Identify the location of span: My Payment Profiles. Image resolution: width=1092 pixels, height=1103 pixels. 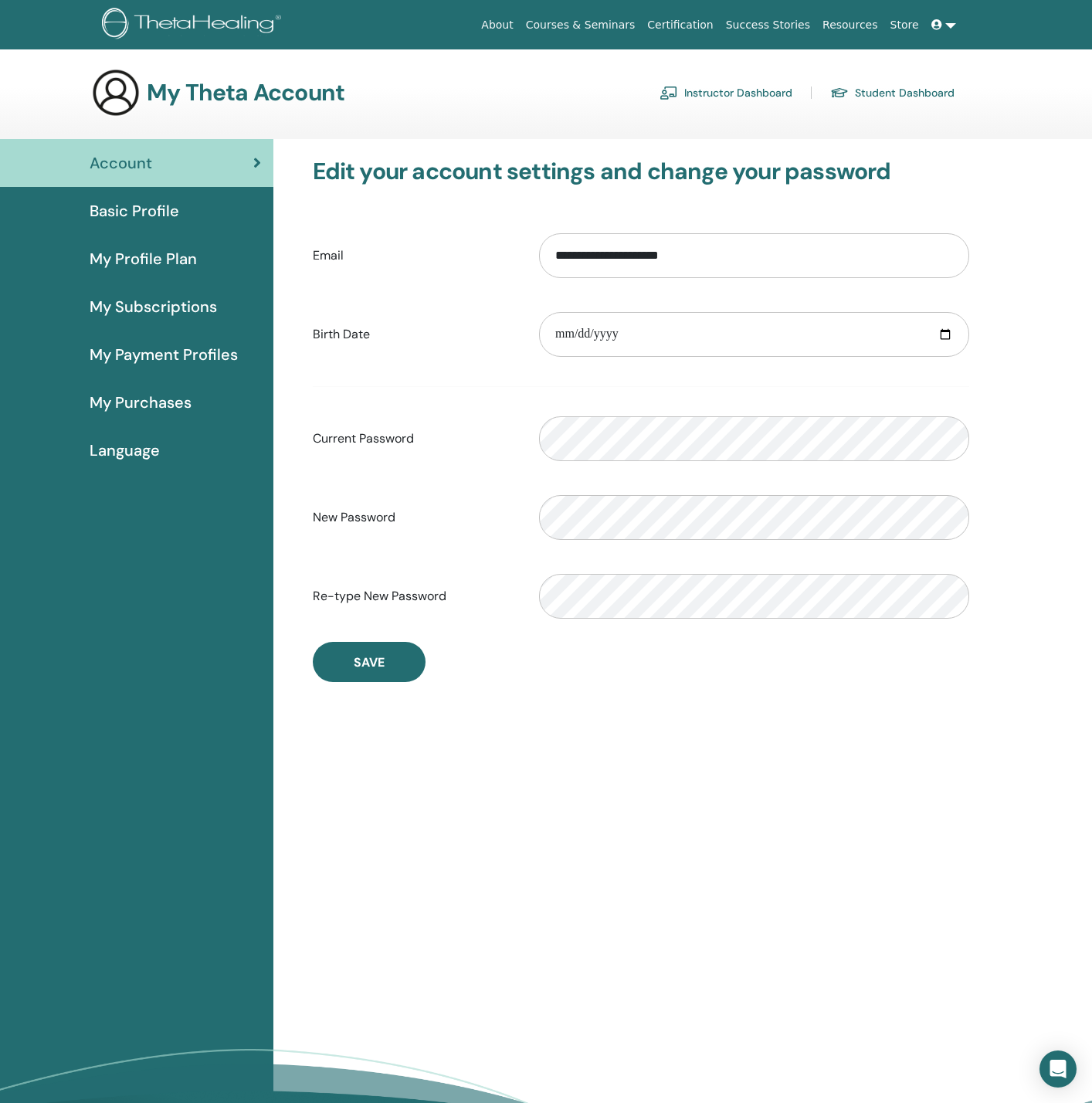
(164, 354).